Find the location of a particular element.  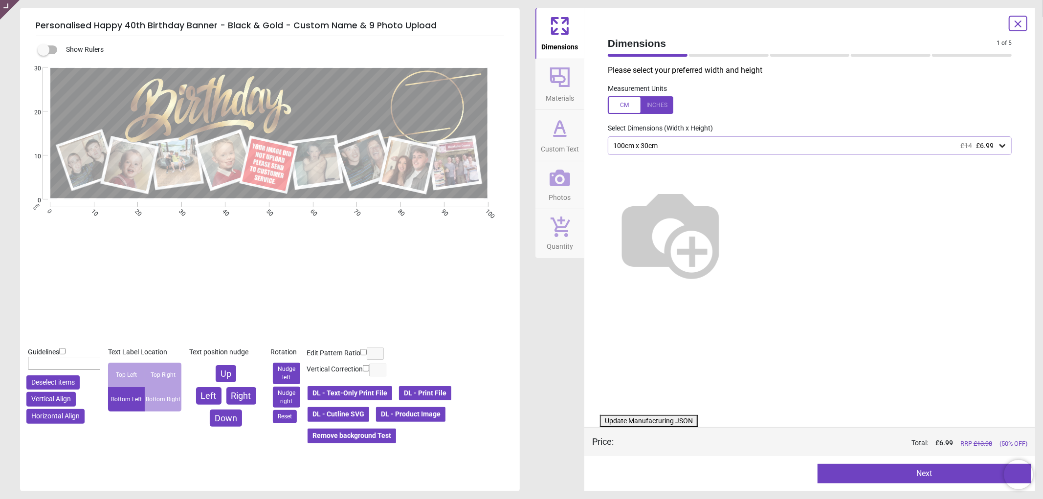

span: Custom Text is located at coordinates (560, 147).